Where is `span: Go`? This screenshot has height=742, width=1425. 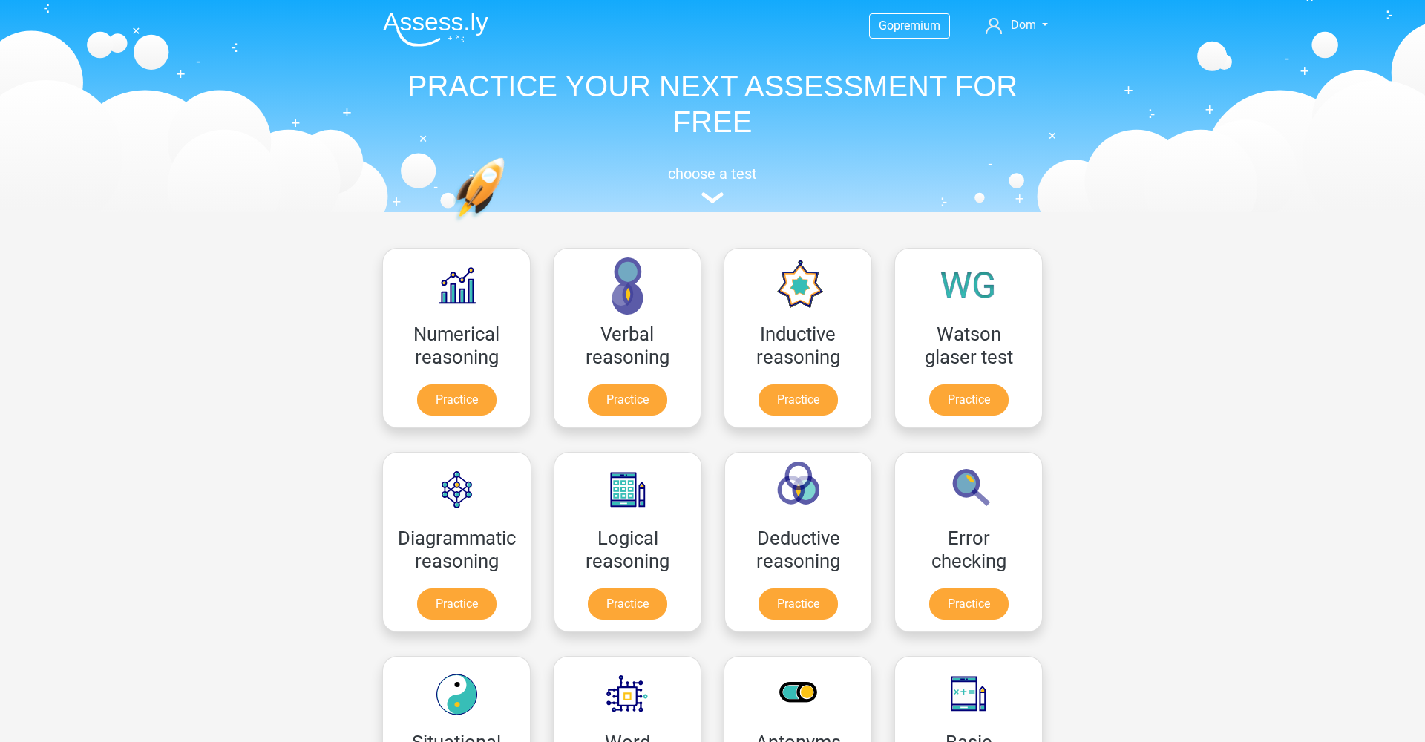
span: Go is located at coordinates (886, 25).